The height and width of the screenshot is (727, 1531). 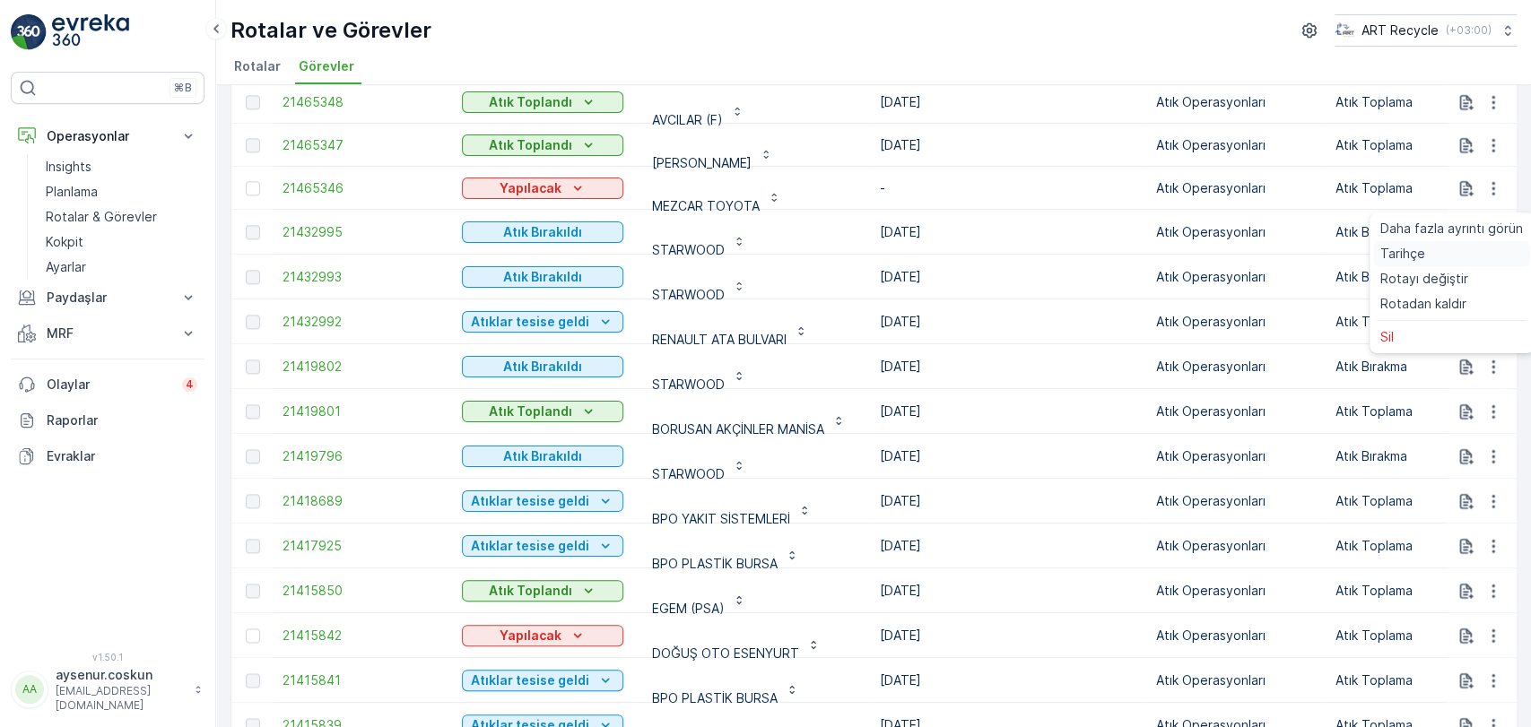 What do you see at coordinates (108, 334) in the screenshot?
I see `p: MRF` at bounding box center [108, 334].